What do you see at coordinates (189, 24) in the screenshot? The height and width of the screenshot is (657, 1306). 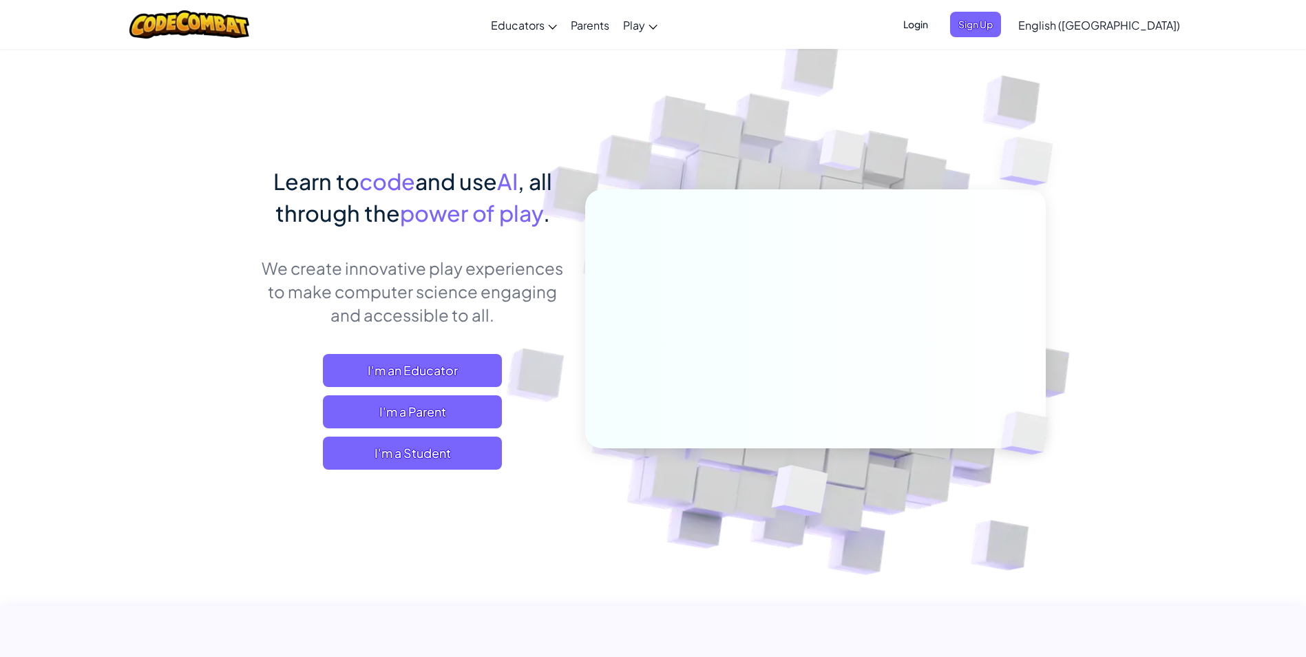 I see `img: CodeCombat logo` at bounding box center [189, 24].